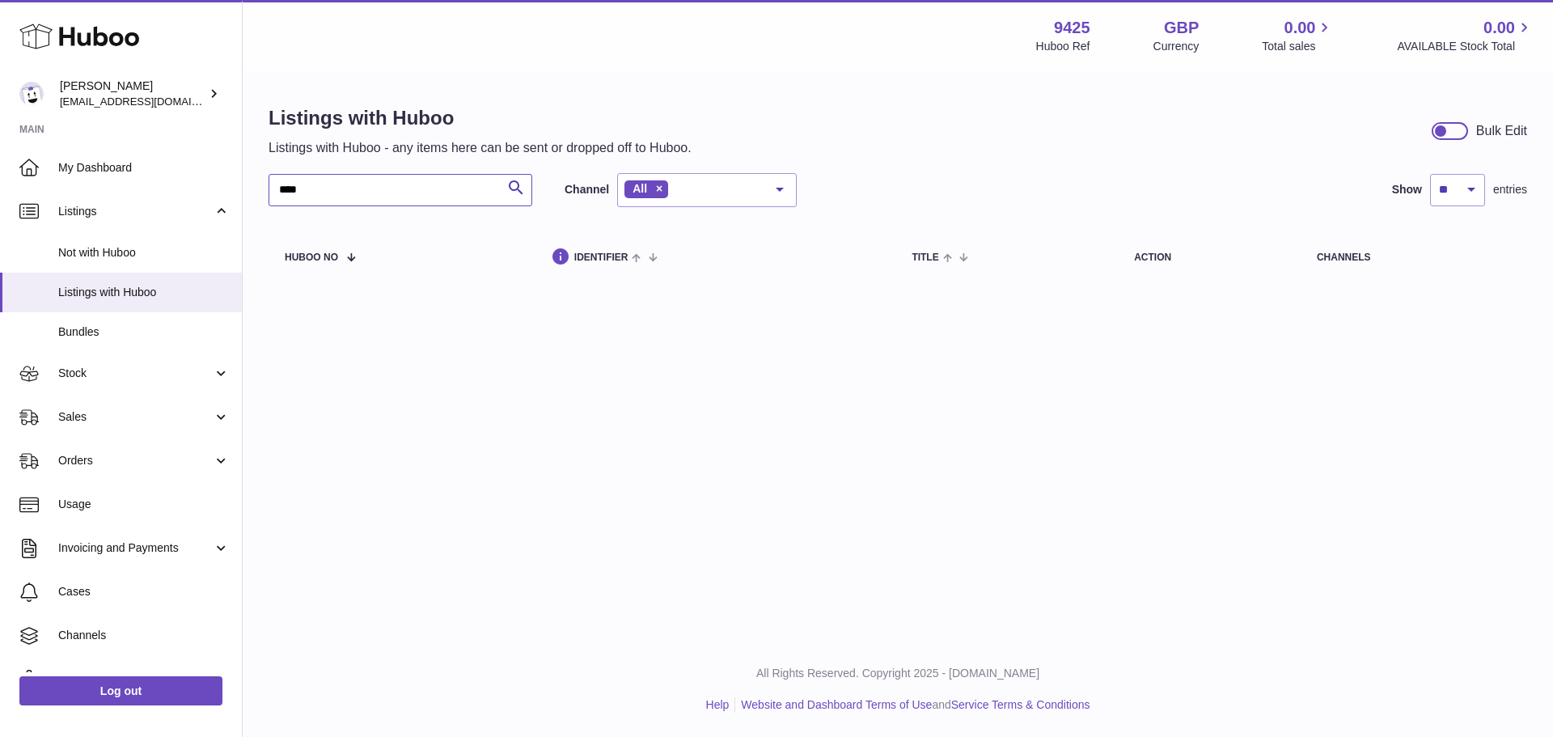 This screenshot has height=737, width=1553. Describe the element at coordinates (587, 189) in the screenshot. I see `label: Channel` at that location.